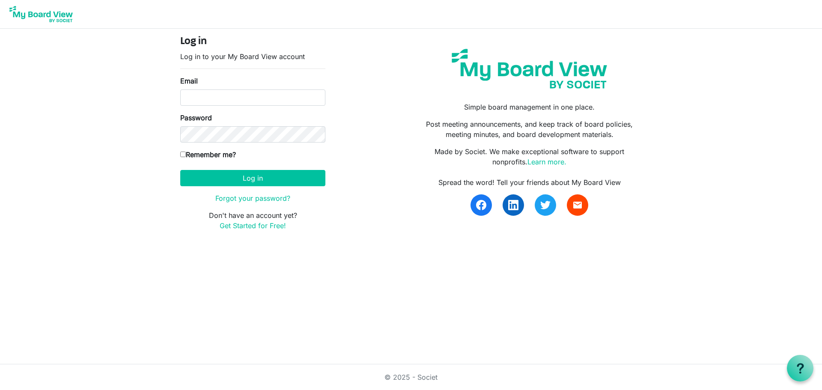  Describe the element at coordinates (513, 205) in the screenshot. I see `img: linkedin.svg` at that location.